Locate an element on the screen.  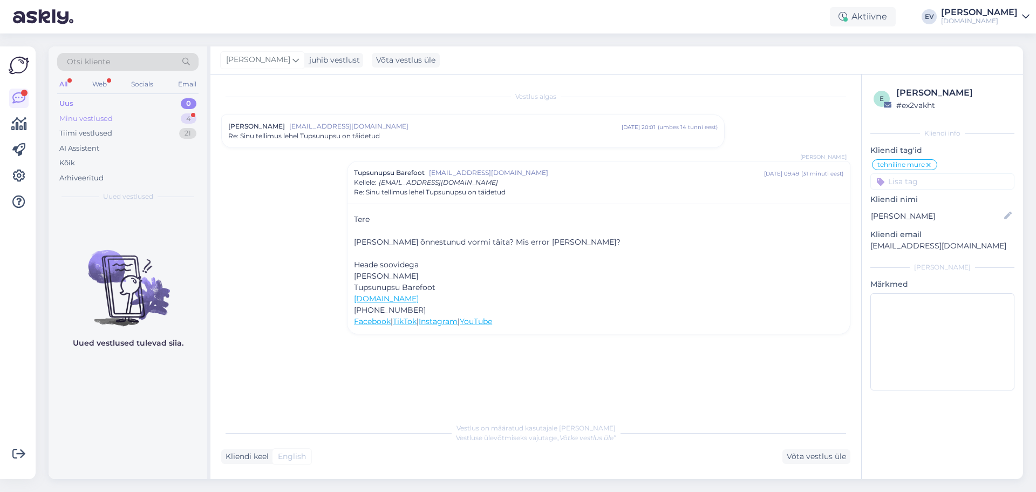
img: No chats is located at coordinates (128, 279).